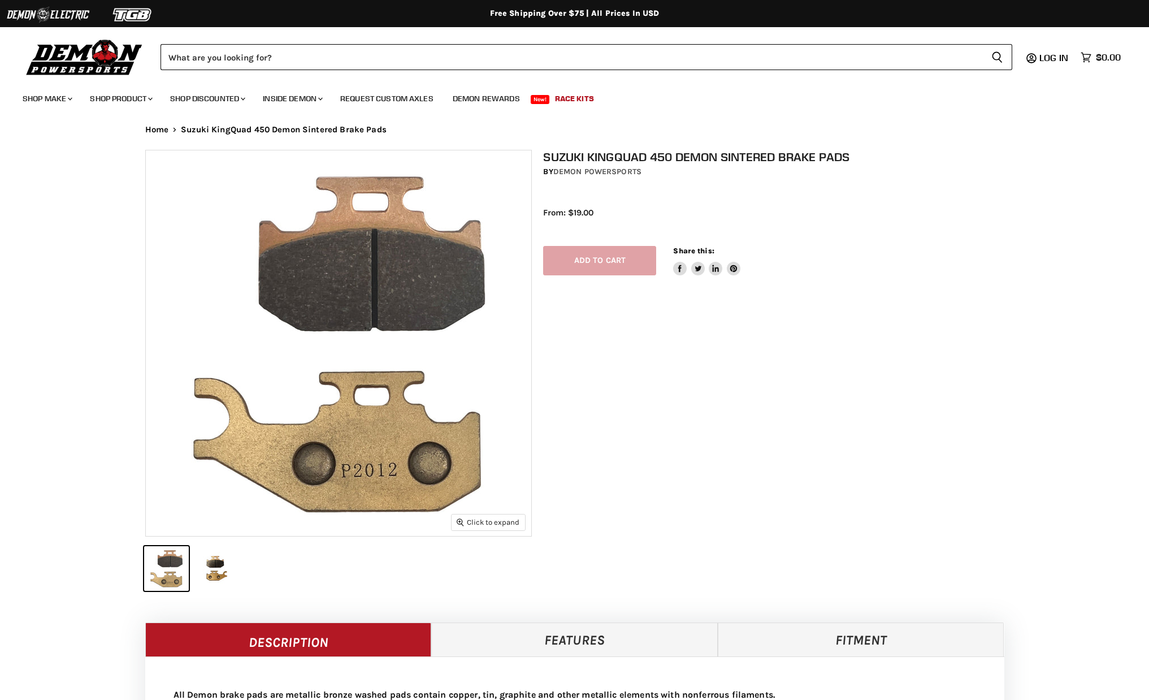 This screenshot has width=1149, height=700. I want to click on a: Features, so click(574, 639).